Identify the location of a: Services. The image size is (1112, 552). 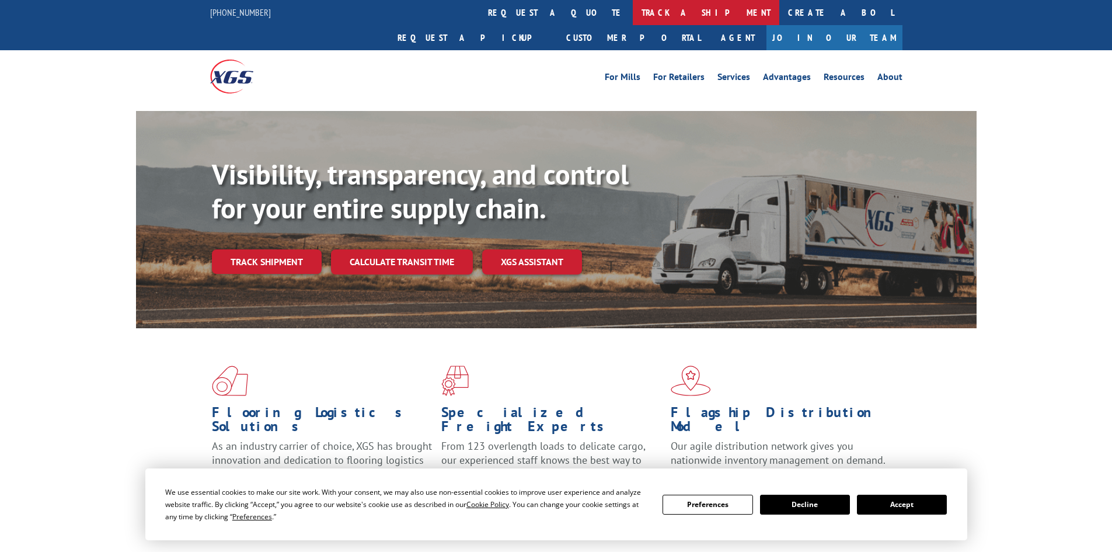
(734, 79).